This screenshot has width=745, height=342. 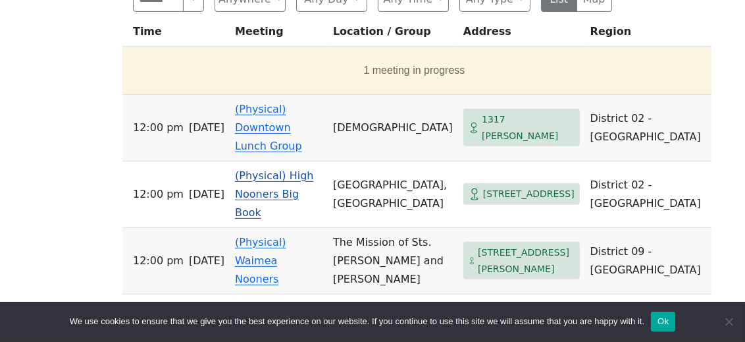 I want to click on span: No, so click(x=729, y=321).